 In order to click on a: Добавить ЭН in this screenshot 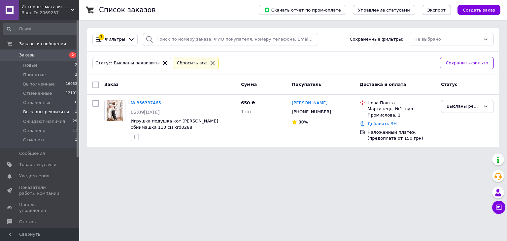, I will do `click(382, 124)`.